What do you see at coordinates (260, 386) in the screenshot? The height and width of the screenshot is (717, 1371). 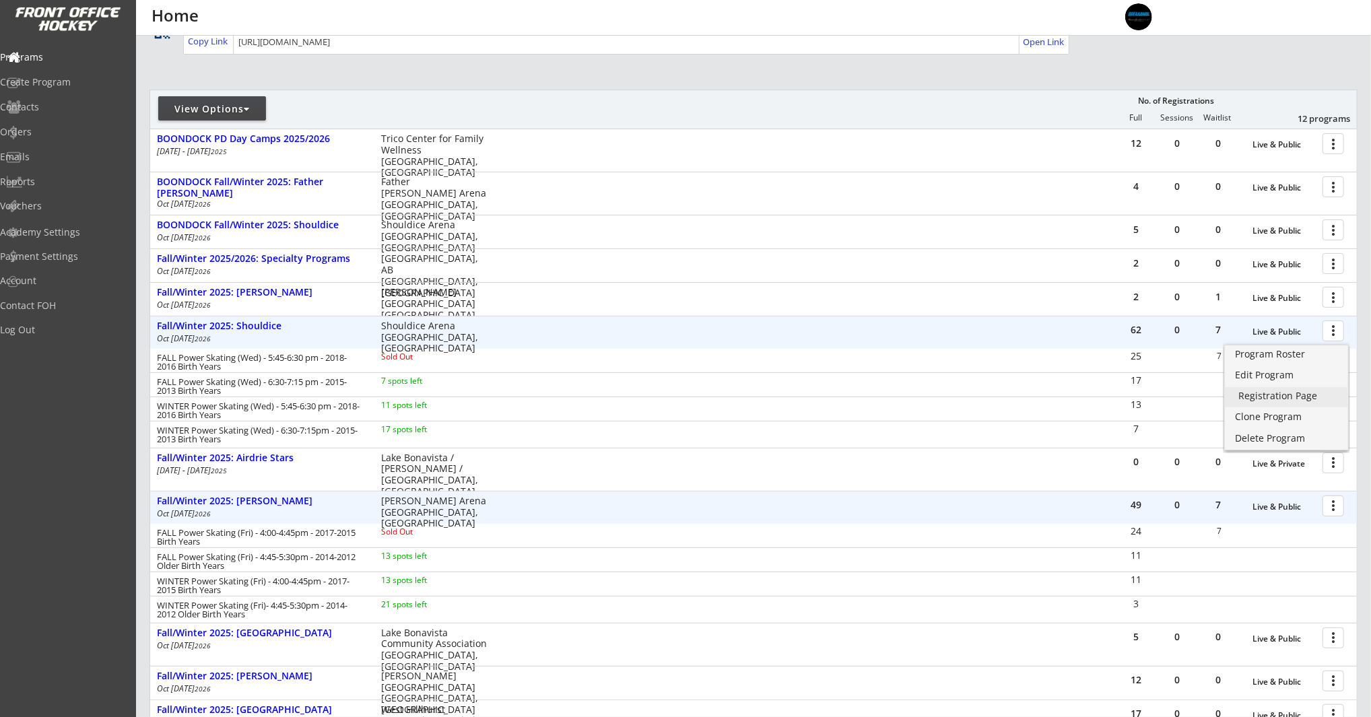 I see `div: FALL Power Skating (Wed) - 6:30-7:15 pm - 2015-2013 Birth Years` at bounding box center [260, 386].